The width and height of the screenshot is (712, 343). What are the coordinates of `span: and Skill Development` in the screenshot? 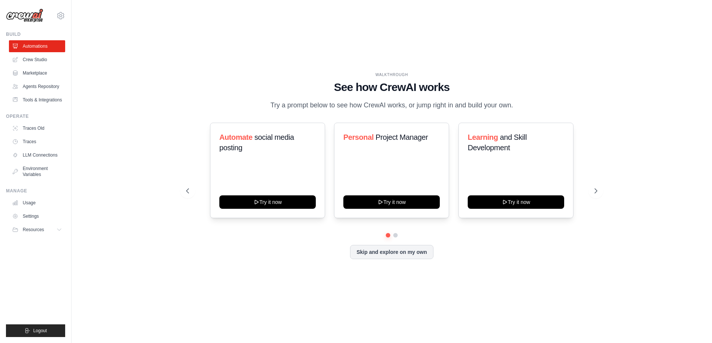 It's located at (497, 142).